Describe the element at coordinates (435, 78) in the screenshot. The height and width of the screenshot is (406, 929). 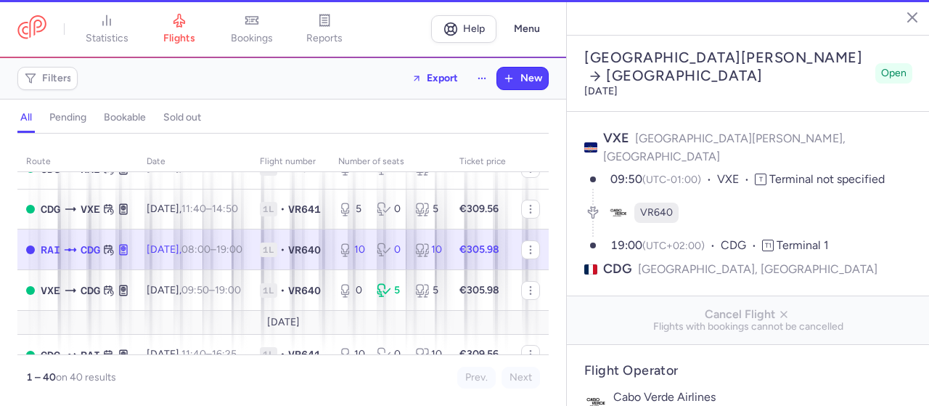
I see `button: Export` at that location.